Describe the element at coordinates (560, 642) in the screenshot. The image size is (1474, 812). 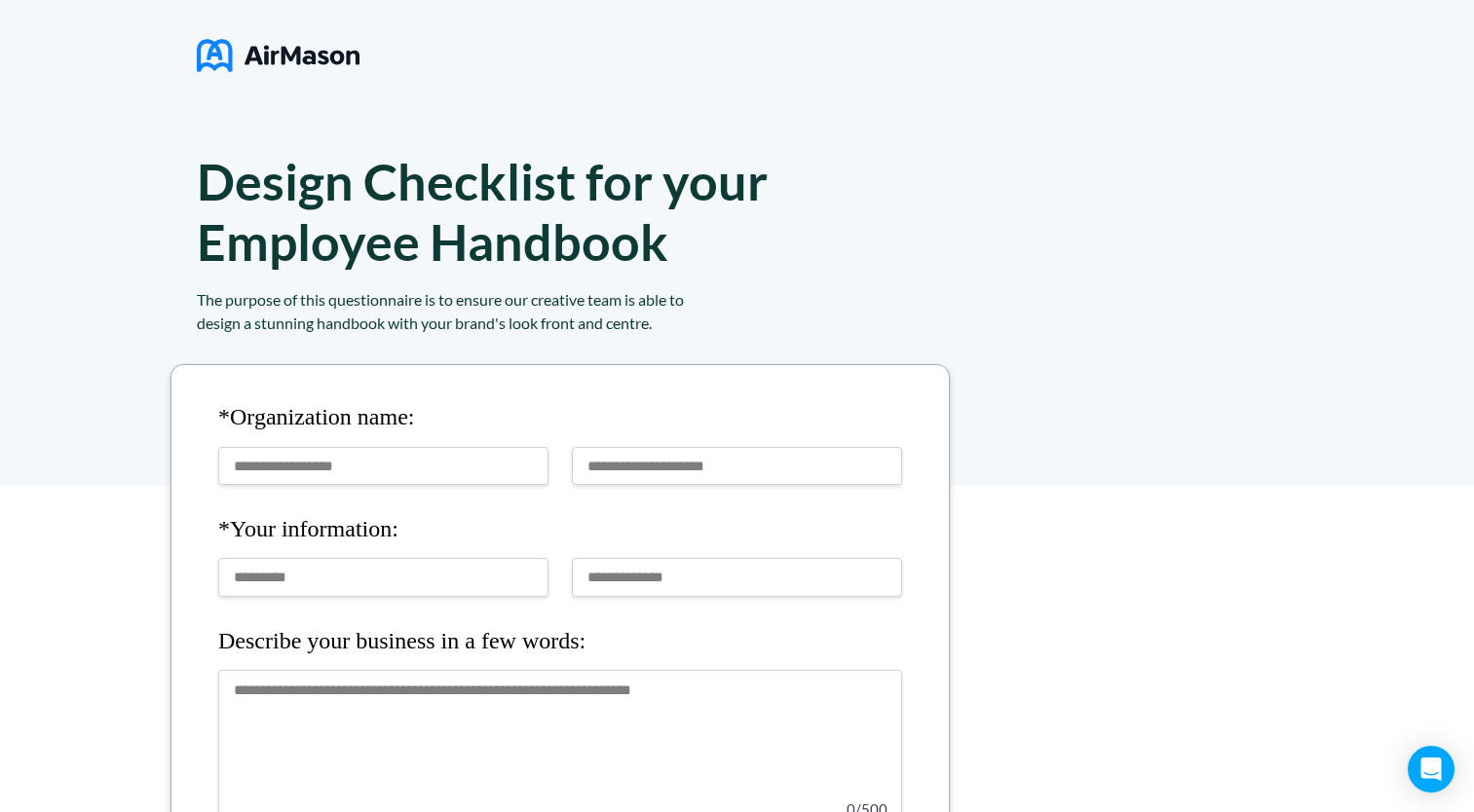
I see `h4: Describe your business in a few words:` at that location.